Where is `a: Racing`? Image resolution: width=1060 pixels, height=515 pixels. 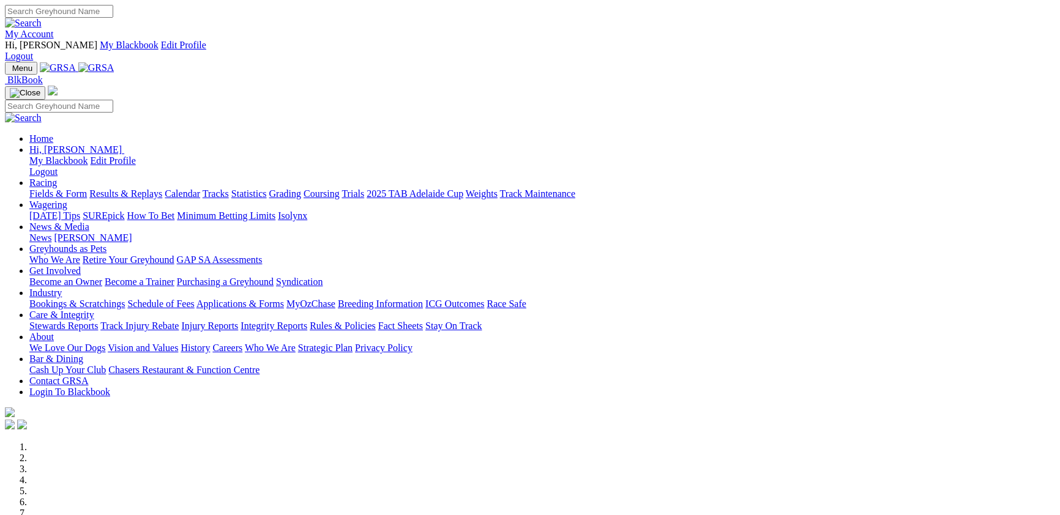 a: Racing is located at coordinates (43, 182).